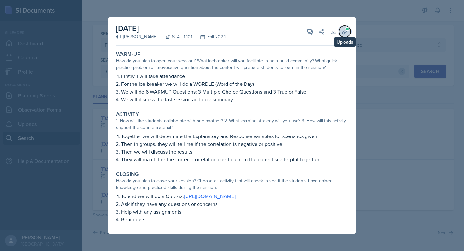 Image resolution: width=464 pixels, height=251 pixels. Describe the element at coordinates (232, 184) in the screenshot. I see `div: How do you plan to close your session? Choose an activity that will check to see if the students ...` at that location.